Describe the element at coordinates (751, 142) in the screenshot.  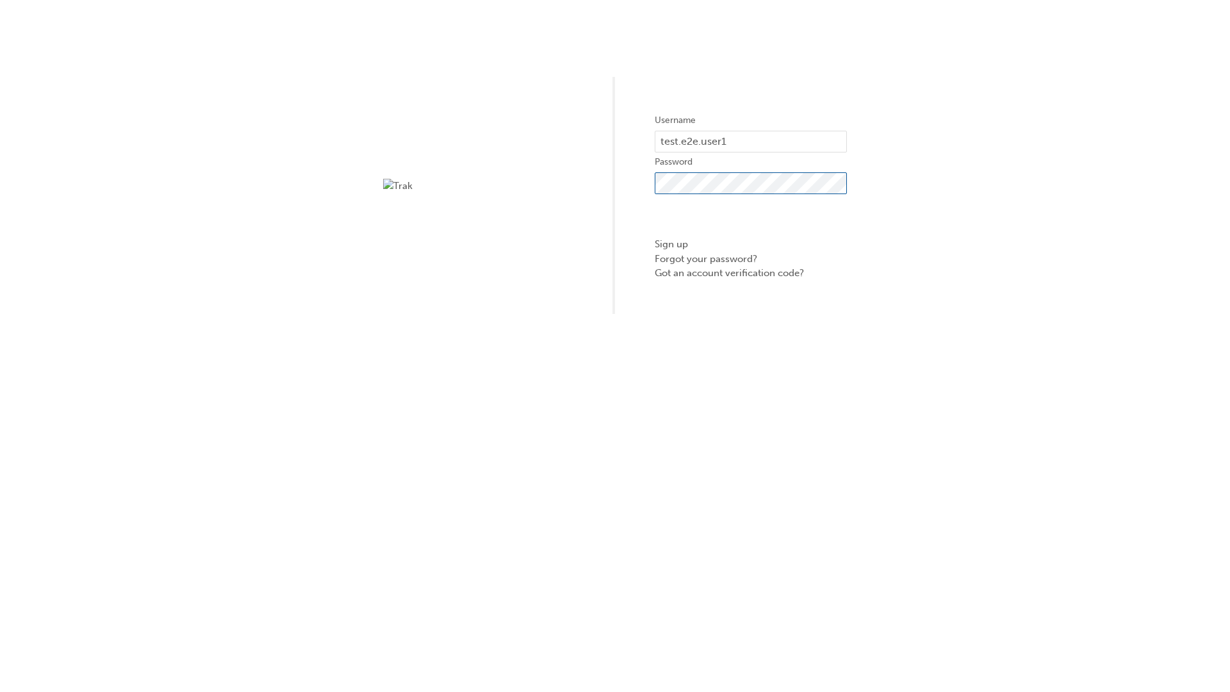
I see `input: Username` at that location.